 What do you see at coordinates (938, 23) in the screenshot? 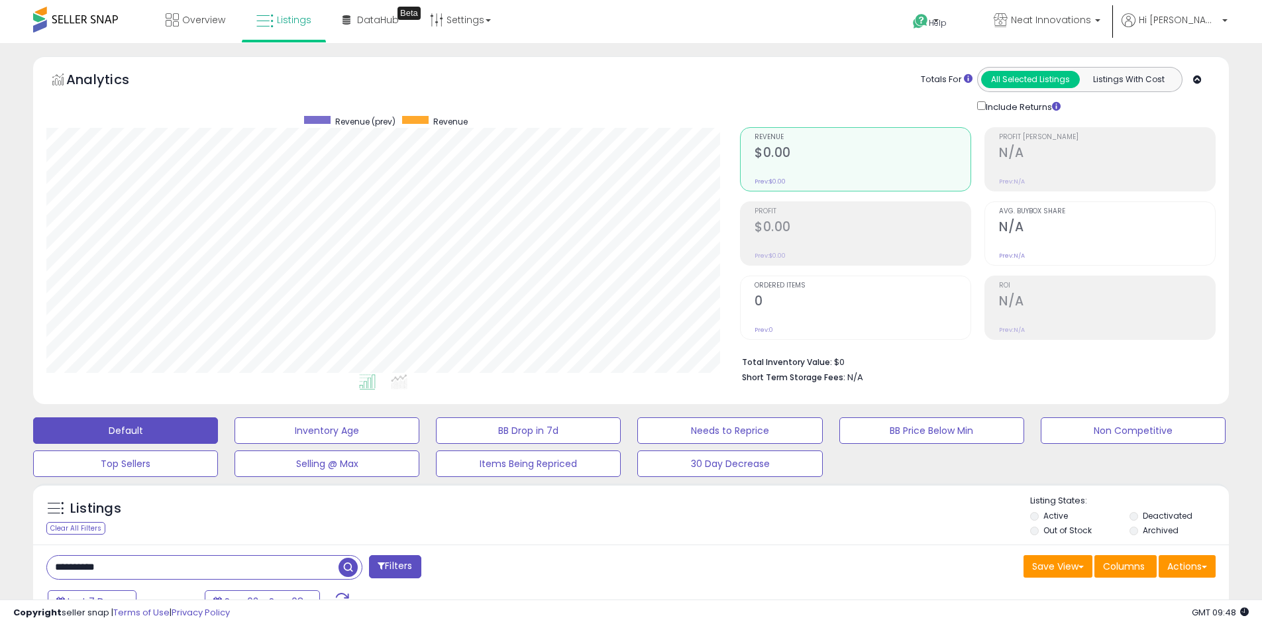
I see `span: Help` at bounding box center [938, 23].